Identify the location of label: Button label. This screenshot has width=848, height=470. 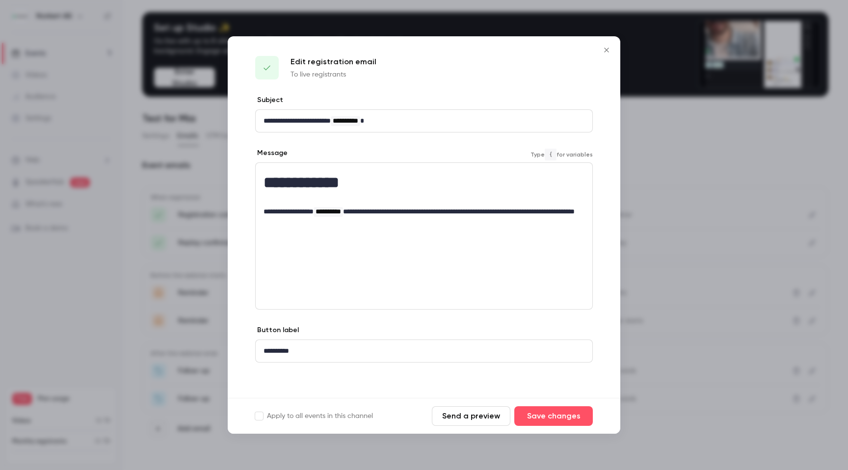
(277, 330).